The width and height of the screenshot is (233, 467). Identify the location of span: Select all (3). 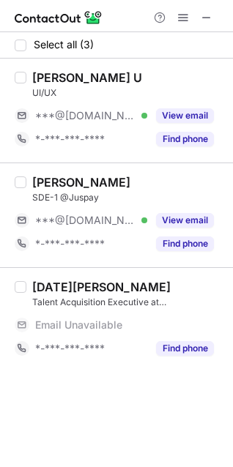
(64, 45).